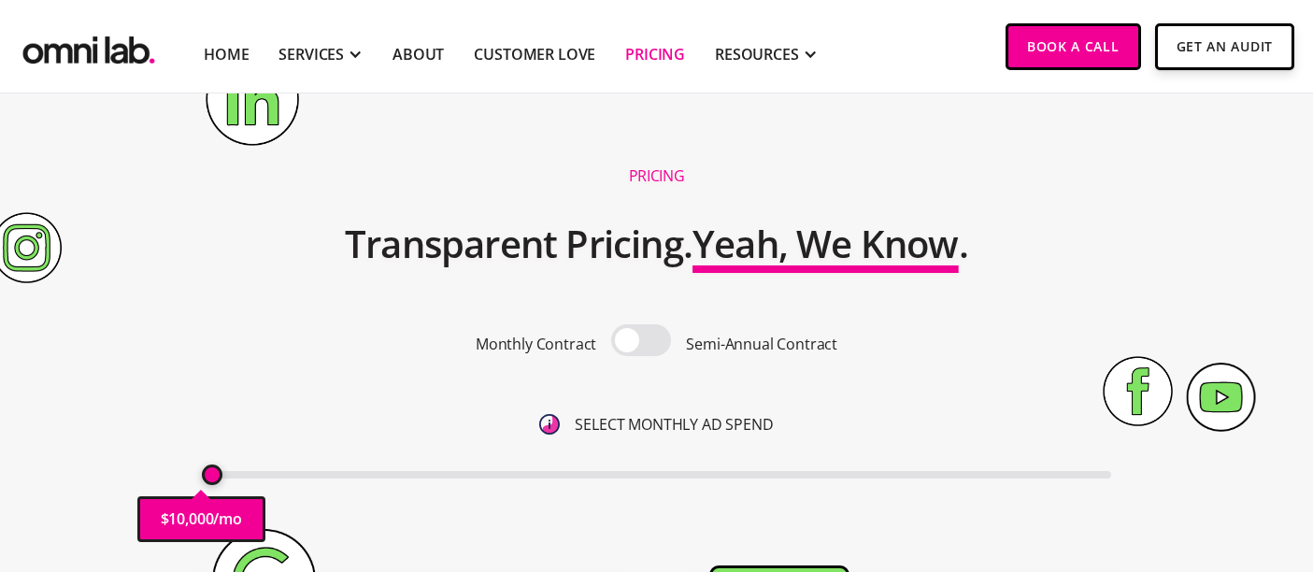 This screenshot has height=572, width=1313. I want to click on h1: Pricing, so click(657, 176).